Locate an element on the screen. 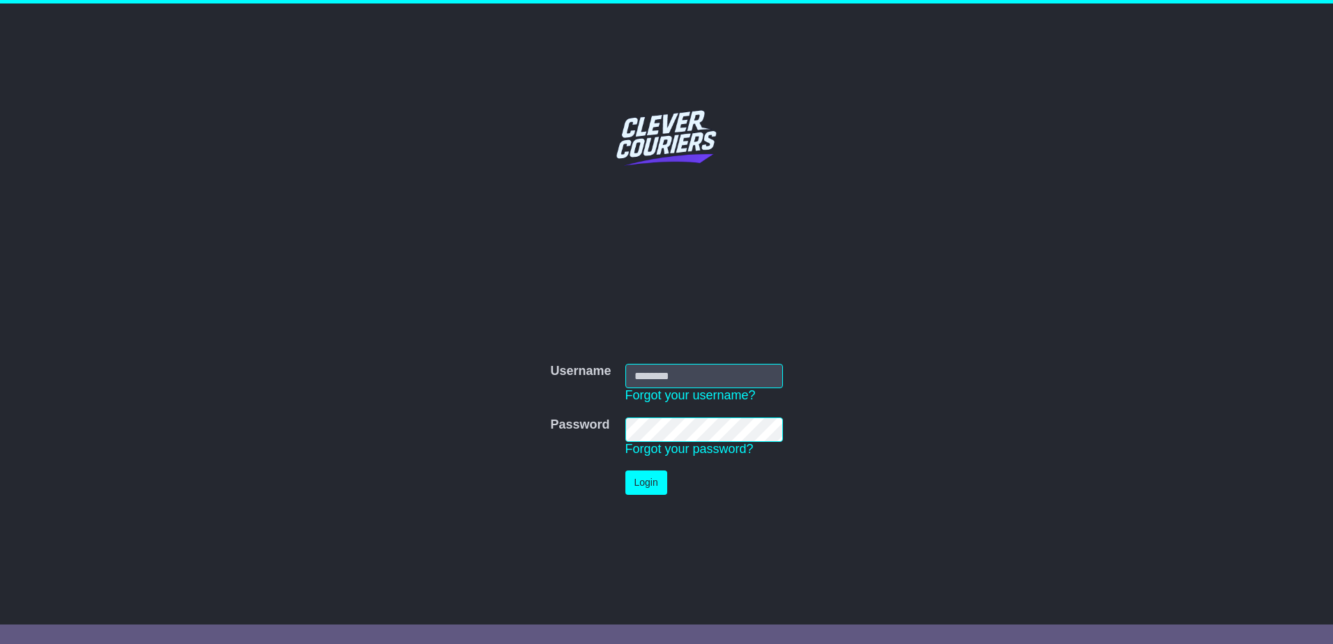 The image size is (1333, 644). a: Forgot your username? is located at coordinates (690, 395).